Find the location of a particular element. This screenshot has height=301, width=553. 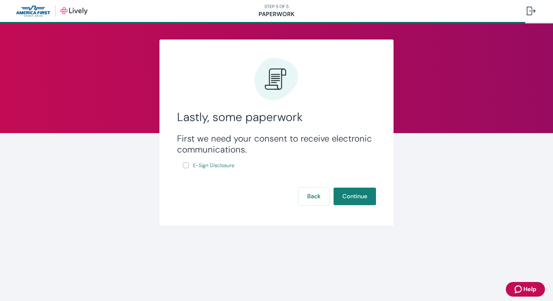

a: e-sign disclosure document is located at coordinates (214, 165).